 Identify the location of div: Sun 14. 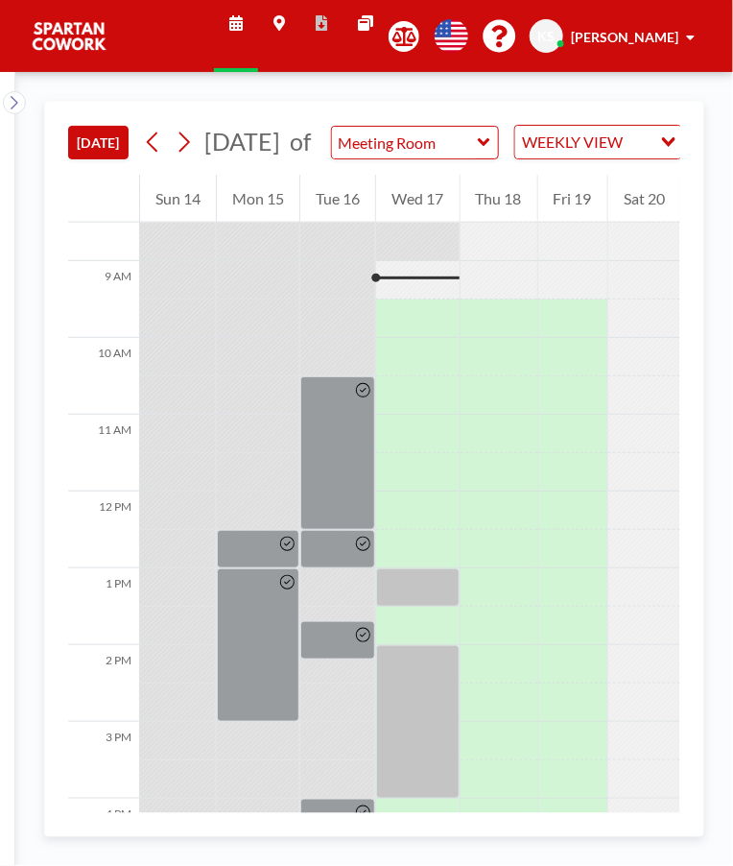
(178, 199).